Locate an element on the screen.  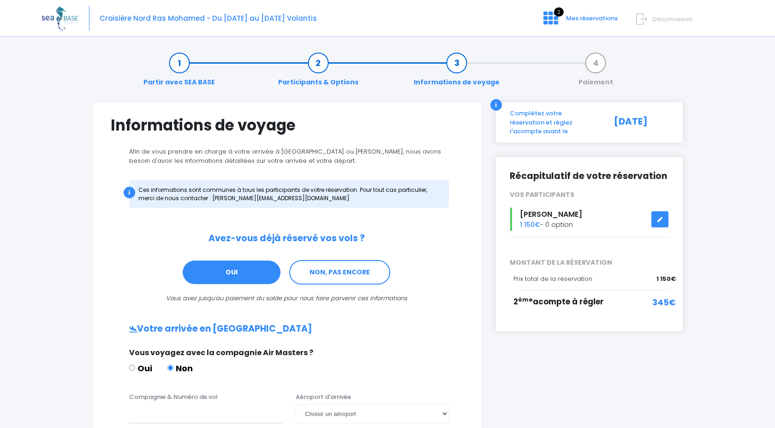
span: 2 acompte à régler is located at coordinates (559, 302).